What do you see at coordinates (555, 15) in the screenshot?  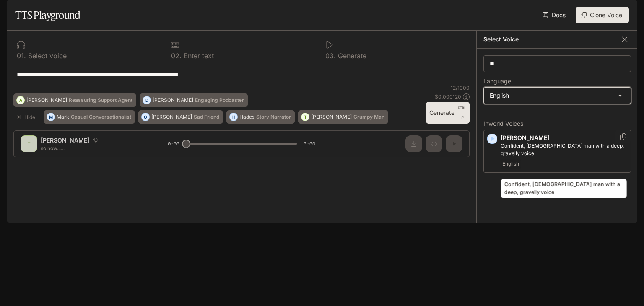 I see `a: Docs` at bounding box center [555, 15].